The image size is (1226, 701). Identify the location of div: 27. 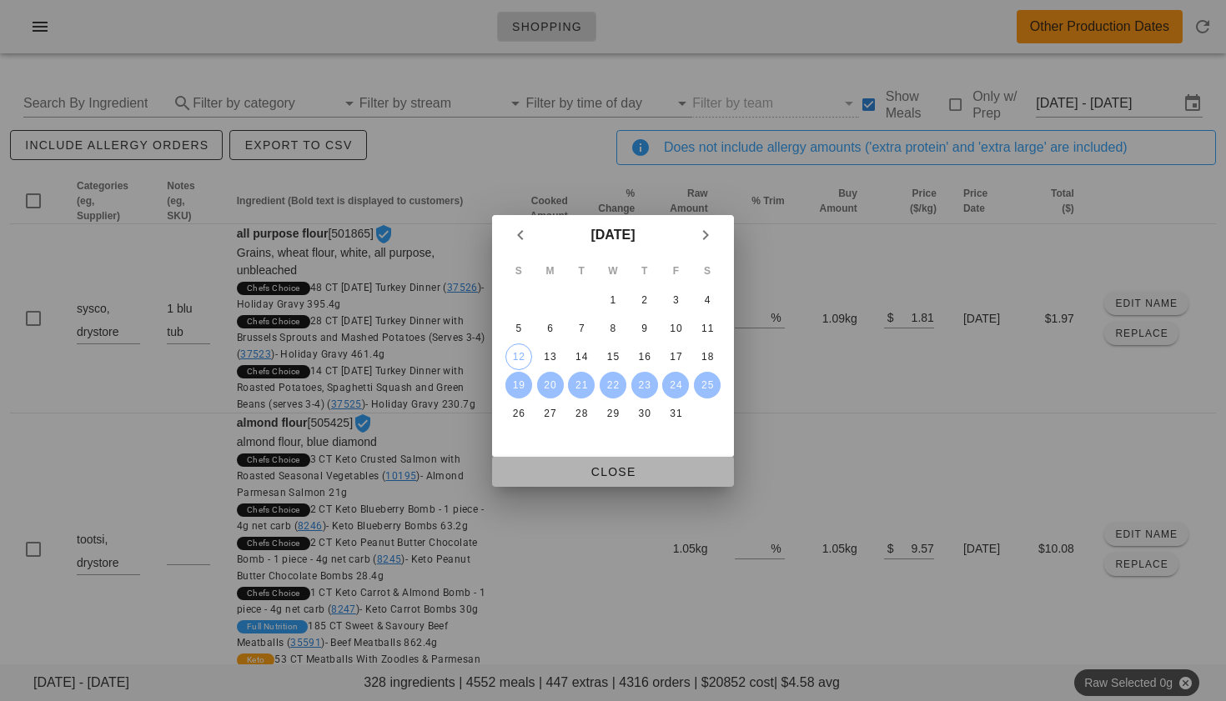
(550, 414).